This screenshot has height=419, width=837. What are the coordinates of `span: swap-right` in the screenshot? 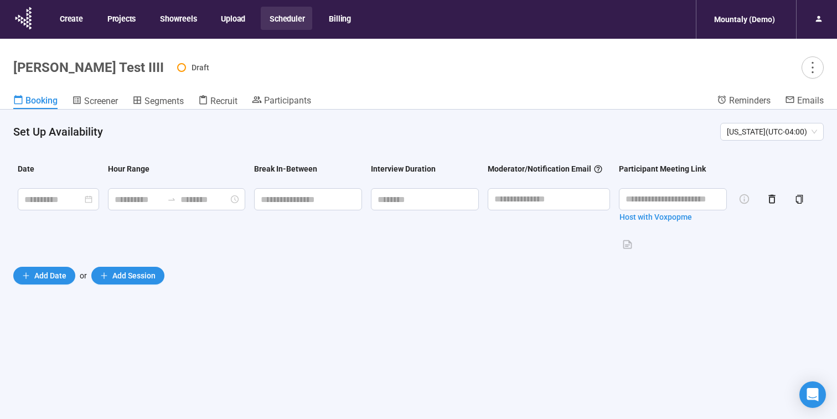 It's located at (172, 199).